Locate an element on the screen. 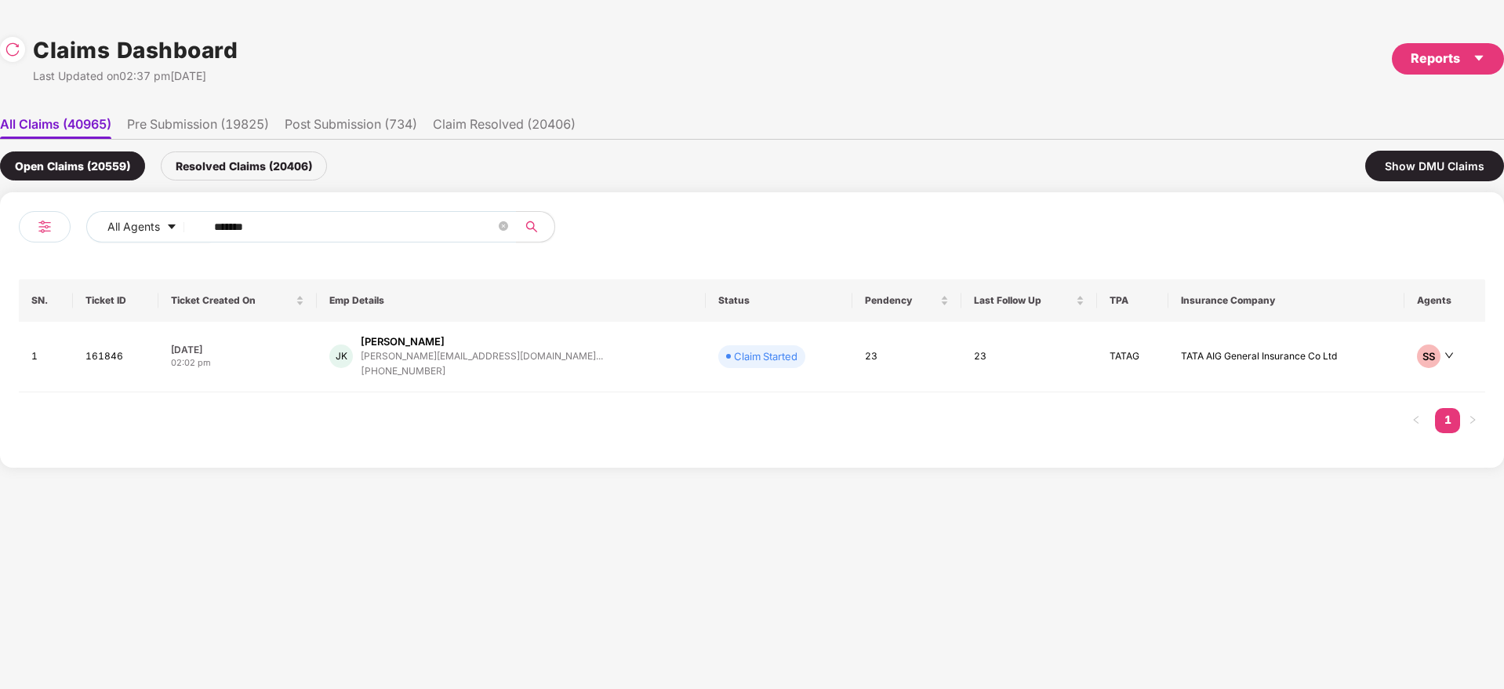 This screenshot has width=1504, height=689. span: right is located at coordinates (1473, 420).